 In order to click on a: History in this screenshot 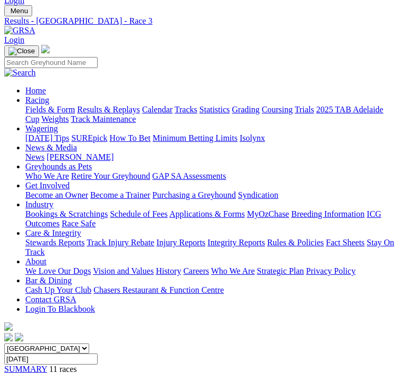, I will do `click(168, 271)`.